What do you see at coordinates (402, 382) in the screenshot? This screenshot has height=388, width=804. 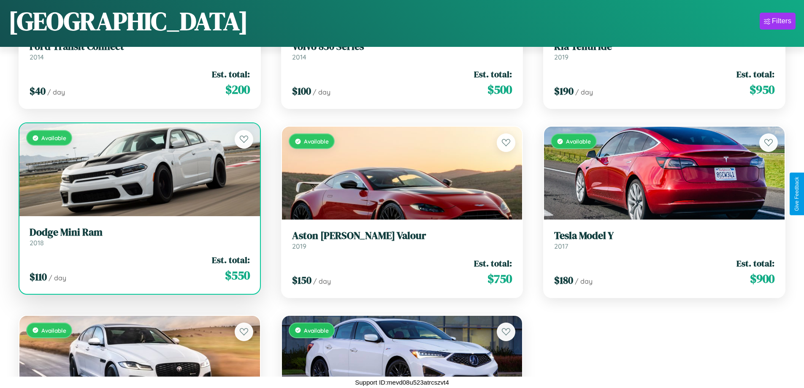 I see `p: Support ID: mevd08u523atrcszvt4` at bounding box center [402, 382].